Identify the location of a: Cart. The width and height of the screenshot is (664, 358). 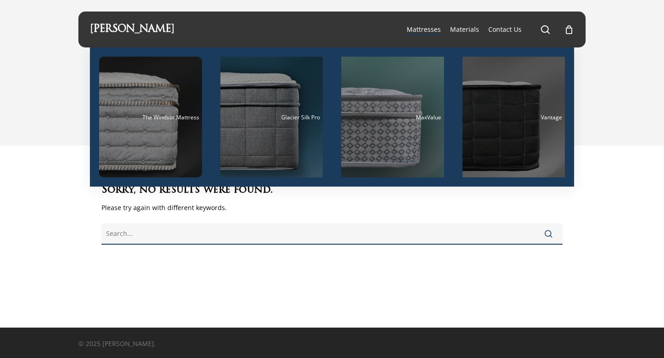
(569, 30).